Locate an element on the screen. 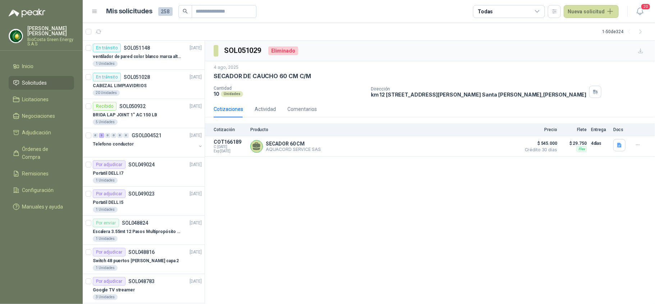 This screenshot has height=304, width=655. a: Adjudicación is located at coordinates (41, 132).